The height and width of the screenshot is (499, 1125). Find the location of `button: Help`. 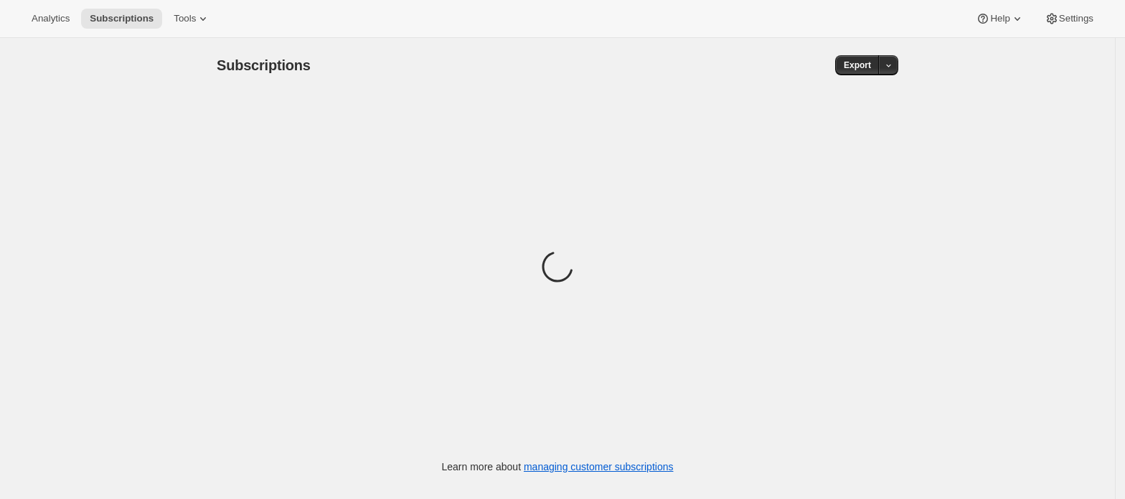

button: Help is located at coordinates (1000, 19).